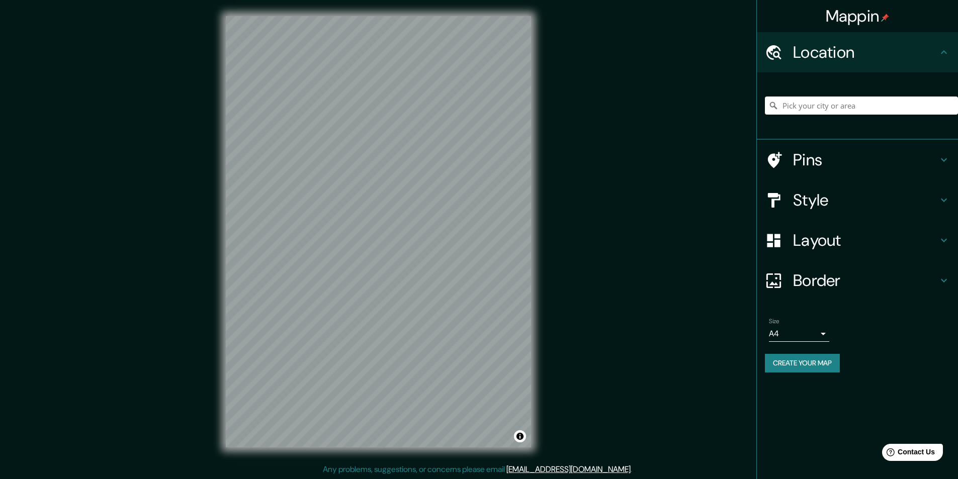  I want to click on div: Location, so click(857, 52).